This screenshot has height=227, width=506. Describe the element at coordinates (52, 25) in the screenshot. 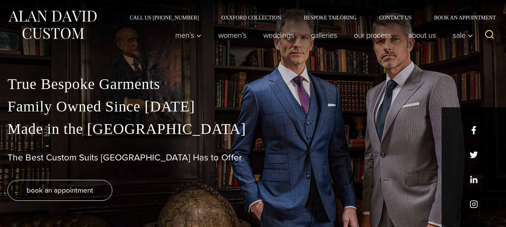

I see `img: Alan David Custom` at that location.